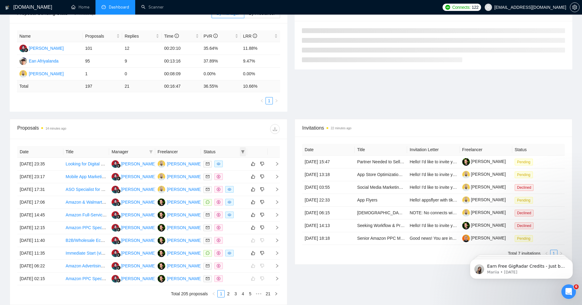 The height and width of the screenshot is (305, 582). What do you see at coordinates (19, 23) in the screenshot?
I see `img: Profile image for Mariia` at bounding box center [19, 23].